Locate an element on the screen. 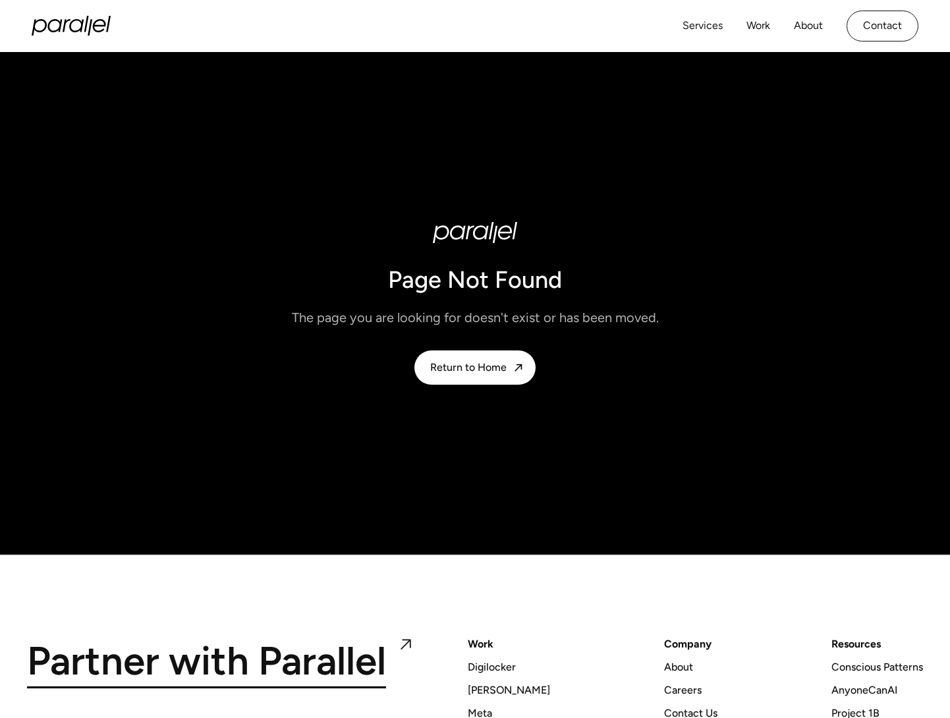  a: Conscious Patterns is located at coordinates (877, 667).